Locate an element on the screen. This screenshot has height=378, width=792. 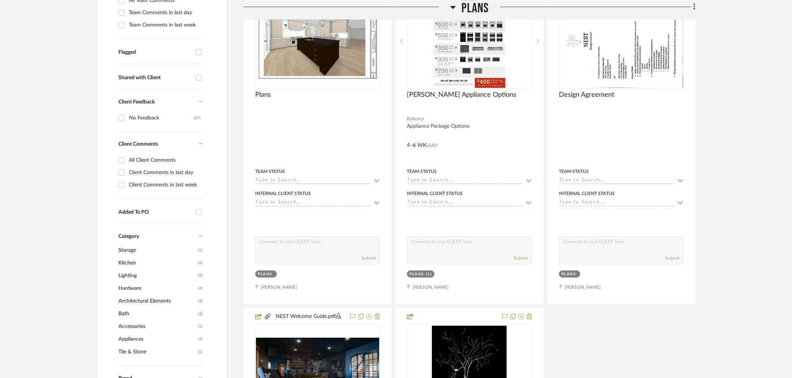
span: Hardware is located at coordinates (157, 288).